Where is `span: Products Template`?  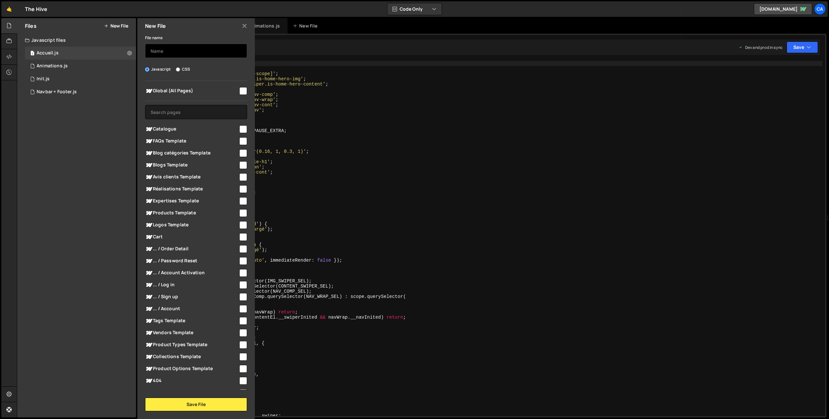
span: Products Template is located at coordinates (192, 213).